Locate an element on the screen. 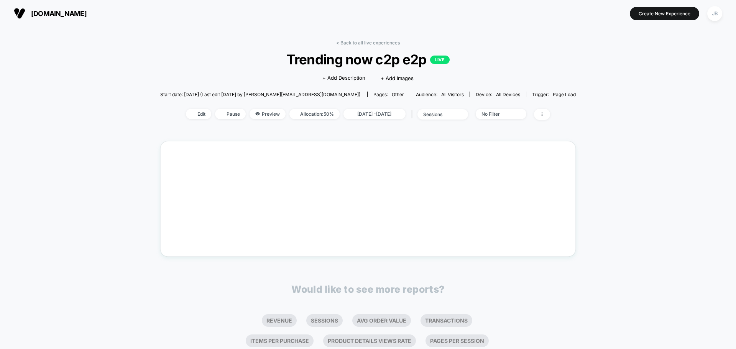 The image size is (736, 349). a: < Back to all live experiences is located at coordinates (368, 43).